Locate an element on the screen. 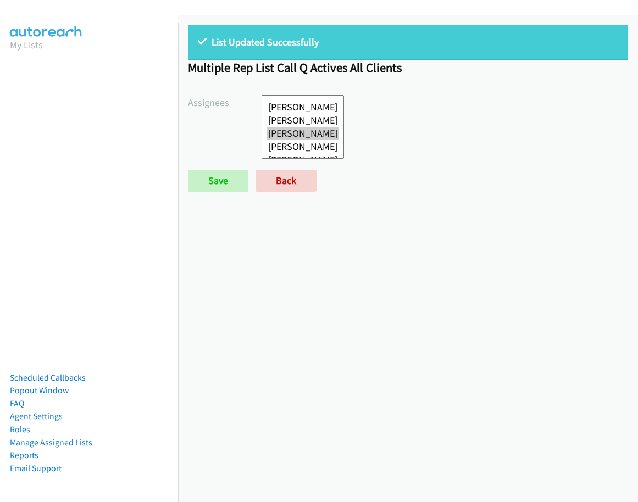 Image resolution: width=638 pixels, height=502 pixels. a: Scheduled Callbacks is located at coordinates (48, 377).